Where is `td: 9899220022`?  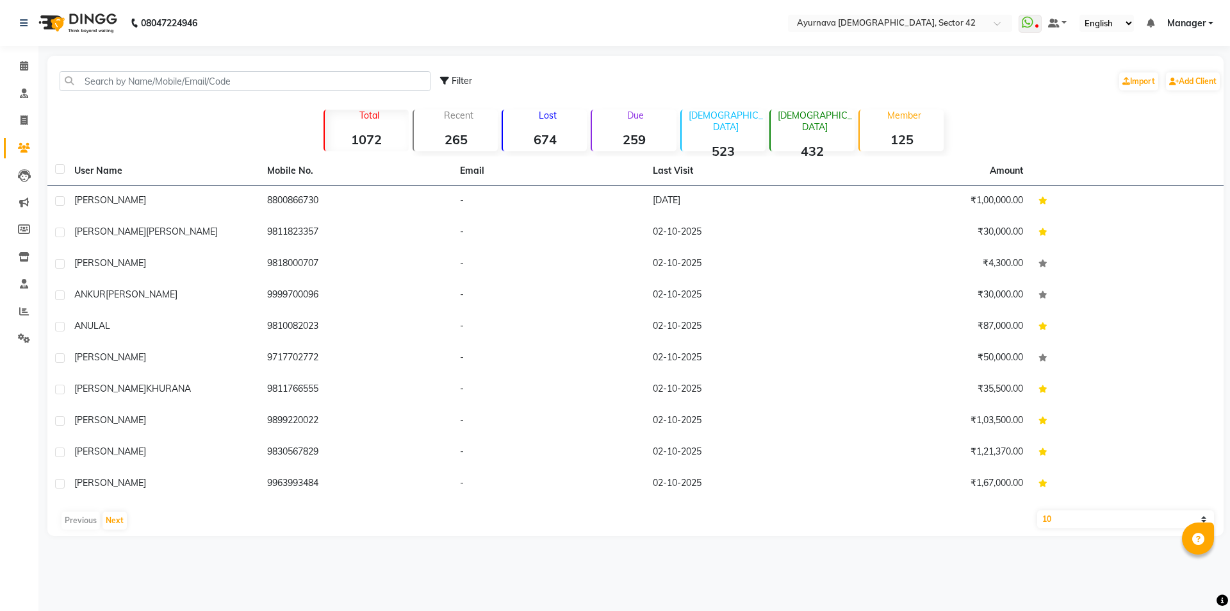
td: 9899220022 is located at coordinates (356, 421).